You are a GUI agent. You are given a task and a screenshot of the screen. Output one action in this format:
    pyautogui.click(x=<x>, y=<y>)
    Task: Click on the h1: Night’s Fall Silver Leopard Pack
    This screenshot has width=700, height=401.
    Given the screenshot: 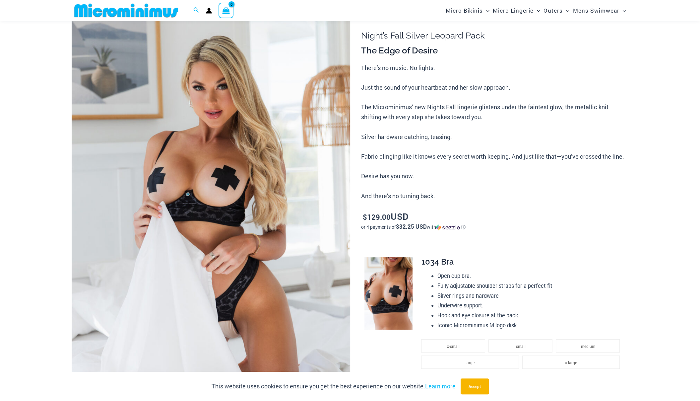 What is the action you would take?
    pyautogui.click(x=495, y=35)
    